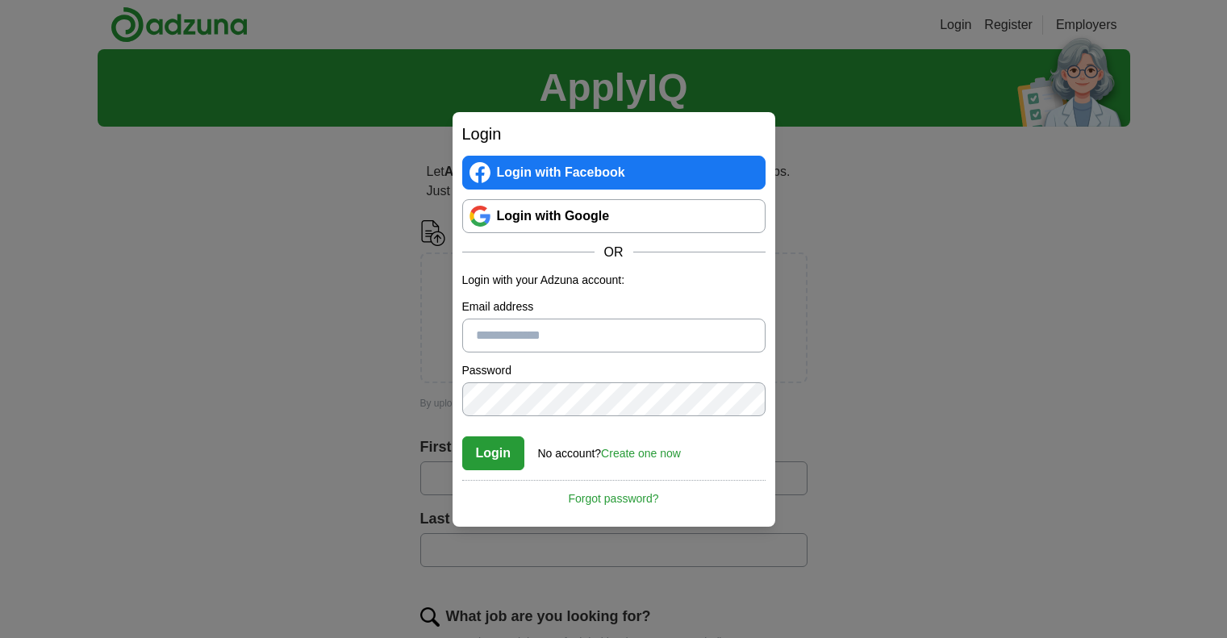 The image size is (1227, 638). I want to click on a: Login with Google, so click(614, 216).